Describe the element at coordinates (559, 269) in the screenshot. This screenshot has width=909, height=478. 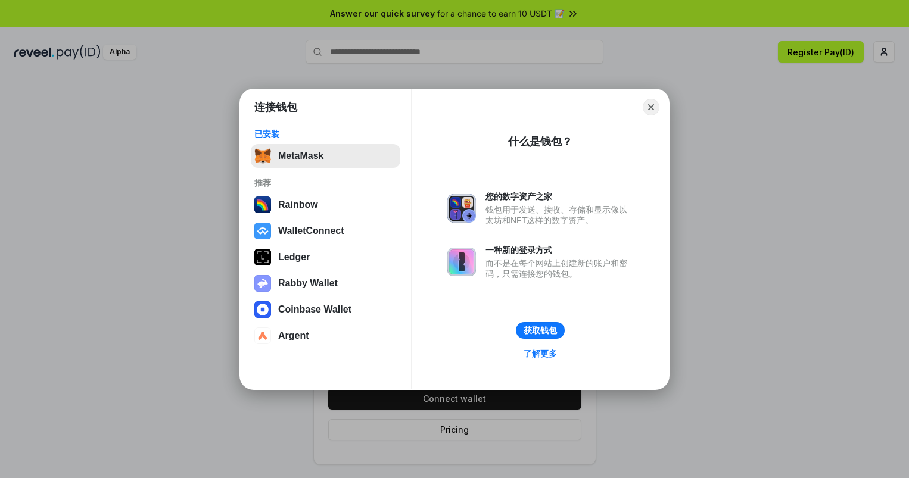
I see `div: 而不是在每个网站上创建新的账户和密码，只需连接您的钱包。` at that location.